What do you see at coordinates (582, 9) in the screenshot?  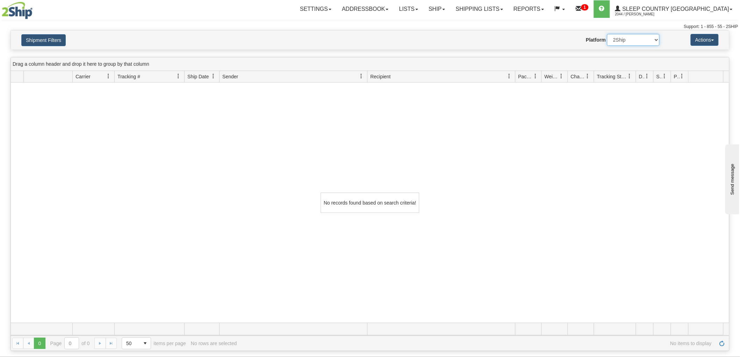 I see `a: 1` at bounding box center [582, 9].